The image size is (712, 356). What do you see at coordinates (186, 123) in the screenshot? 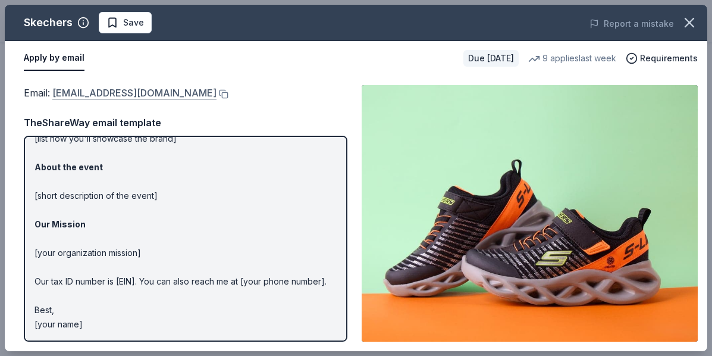
I see `div: TheShareWay email template` at bounding box center [186, 123].